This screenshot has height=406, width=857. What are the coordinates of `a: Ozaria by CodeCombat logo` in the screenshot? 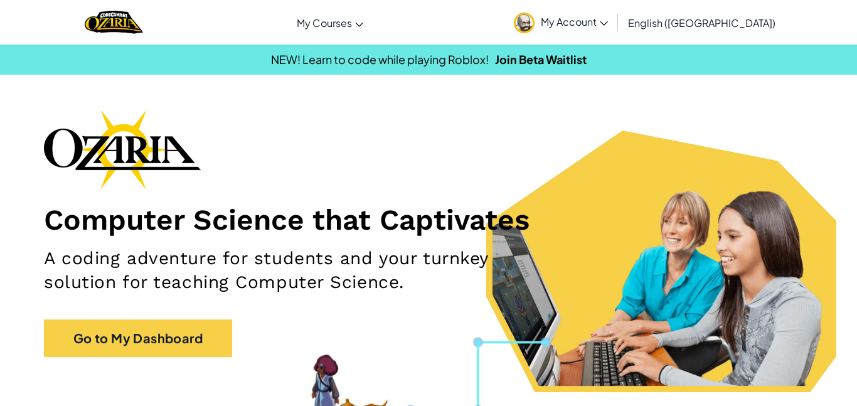 It's located at (114, 22).